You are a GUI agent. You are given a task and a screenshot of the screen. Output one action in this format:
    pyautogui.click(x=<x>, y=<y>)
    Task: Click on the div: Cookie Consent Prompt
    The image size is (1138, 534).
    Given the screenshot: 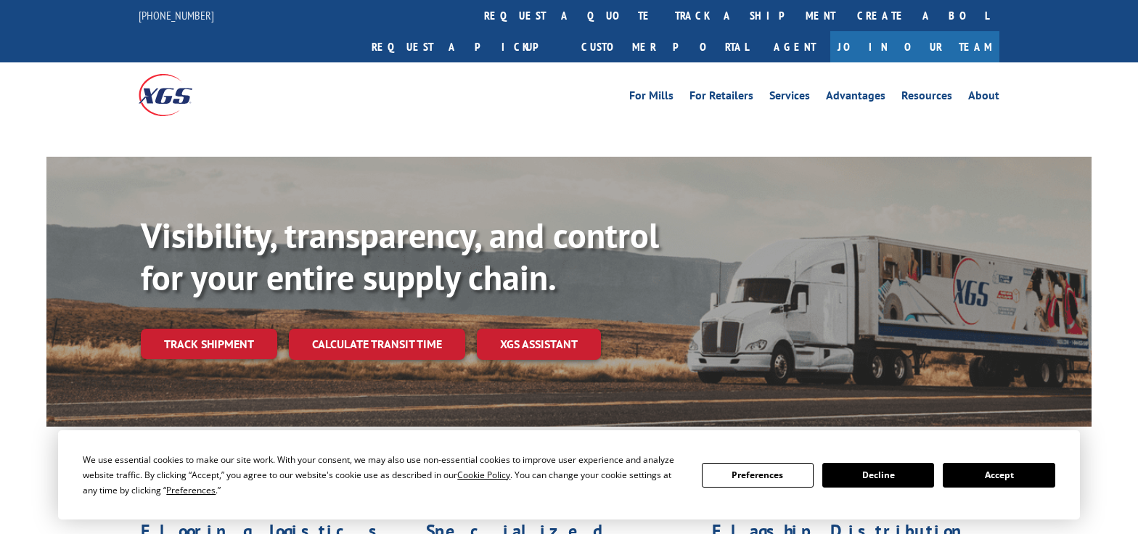 What is the action you would take?
    pyautogui.click(x=569, y=475)
    